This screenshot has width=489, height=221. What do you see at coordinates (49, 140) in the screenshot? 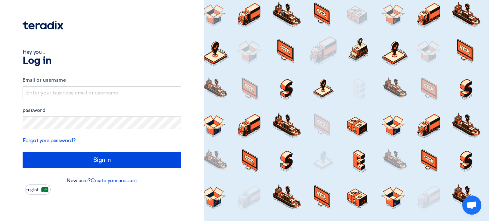
I see `a: Forgot your password?` at bounding box center [49, 140].